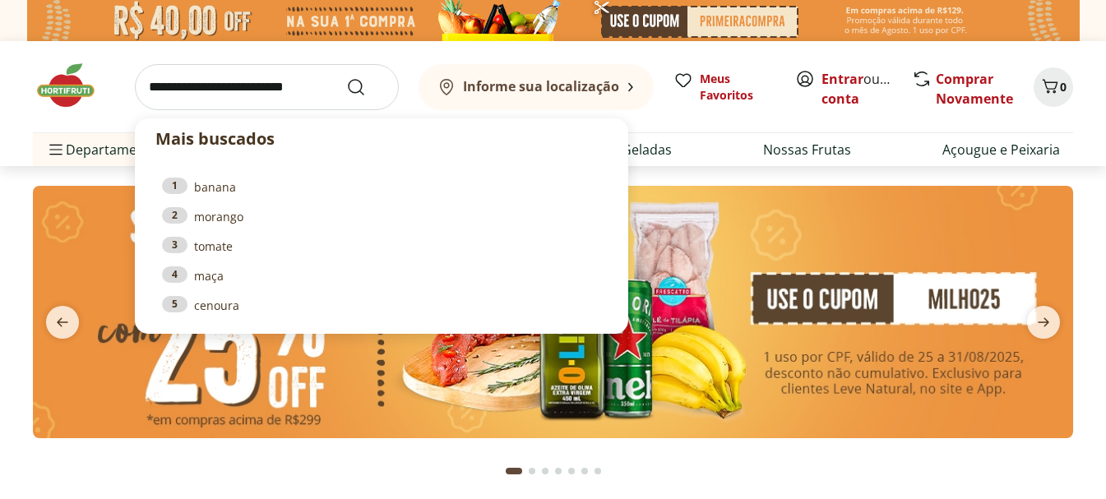 The image size is (1106, 499). I want to click on span: ou, so click(858, 89).